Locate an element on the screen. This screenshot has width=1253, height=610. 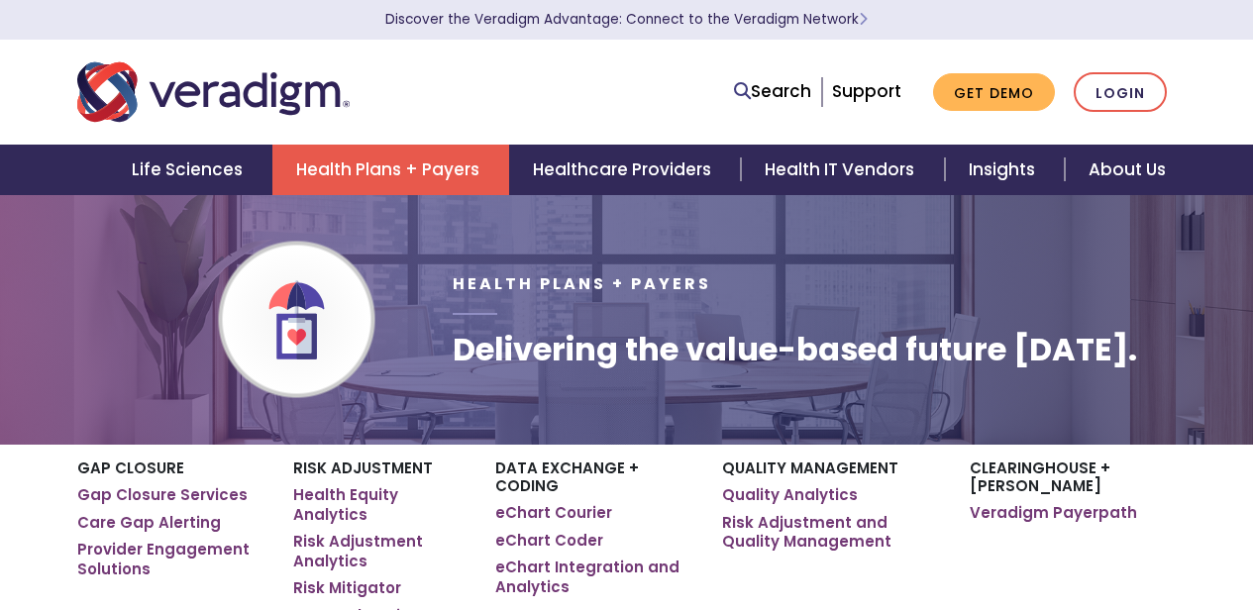
a: Risk Mitigator is located at coordinates (347, 588).